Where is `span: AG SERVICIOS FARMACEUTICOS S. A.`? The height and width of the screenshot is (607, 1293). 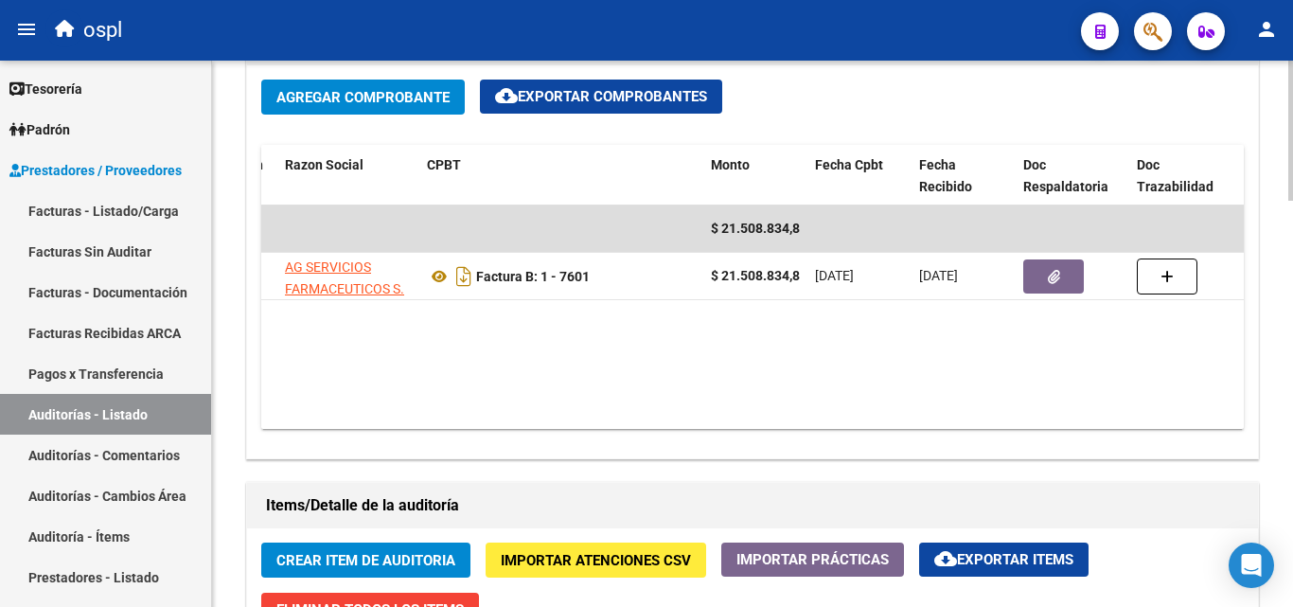
span: AG SERVICIOS FARMACEUTICOS S. A. is located at coordinates (345, 289).